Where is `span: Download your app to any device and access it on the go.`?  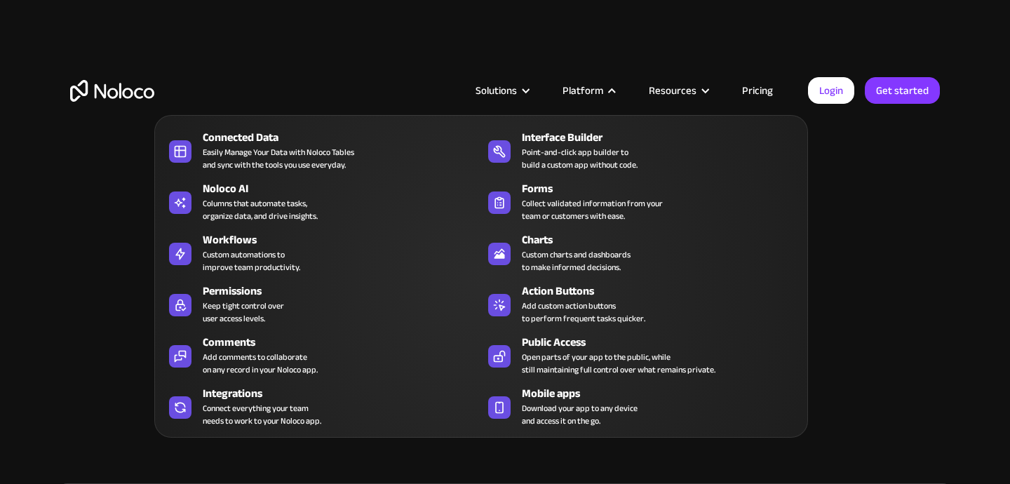
span: Download your app to any device and access it on the go. is located at coordinates (580, 415).